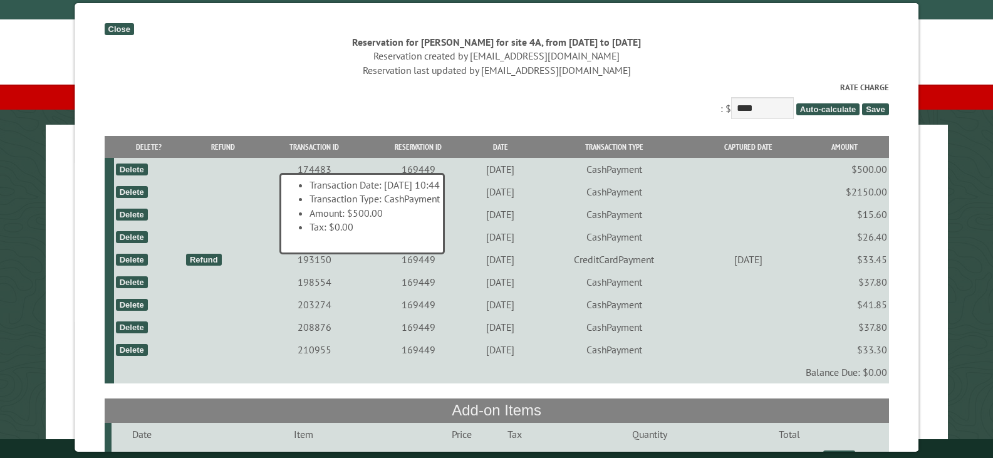  I want to click on td: $26.40, so click(845, 237).